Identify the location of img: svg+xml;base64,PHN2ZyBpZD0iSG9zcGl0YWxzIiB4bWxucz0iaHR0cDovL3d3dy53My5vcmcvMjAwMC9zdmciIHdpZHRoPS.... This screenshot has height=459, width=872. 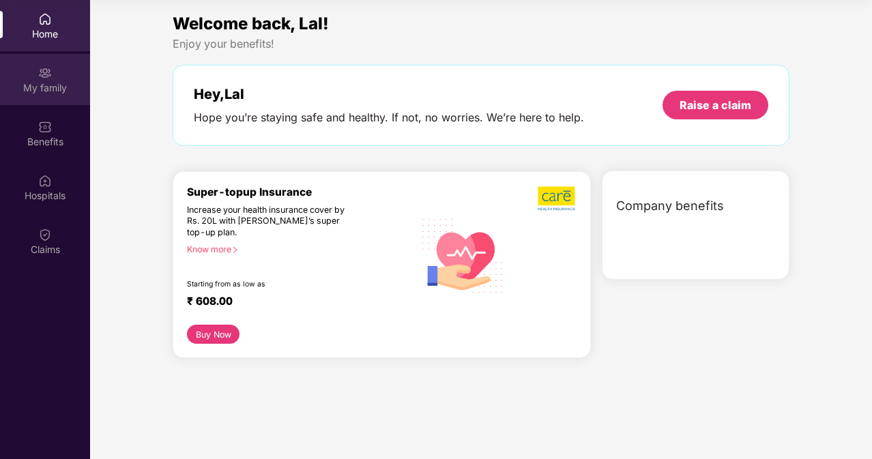
(45, 181).